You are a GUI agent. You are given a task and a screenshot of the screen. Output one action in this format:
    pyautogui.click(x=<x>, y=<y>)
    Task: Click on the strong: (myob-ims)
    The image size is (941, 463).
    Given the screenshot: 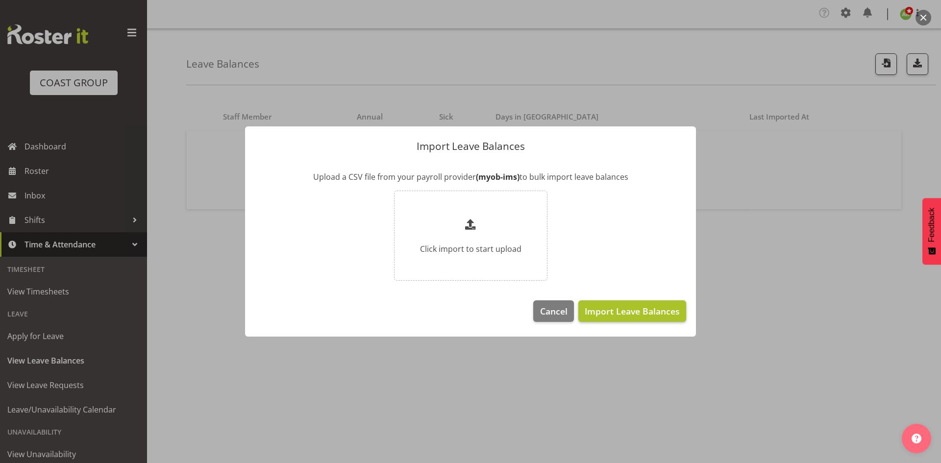 What is the action you would take?
    pyautogui.click(x=498, y=177)
    